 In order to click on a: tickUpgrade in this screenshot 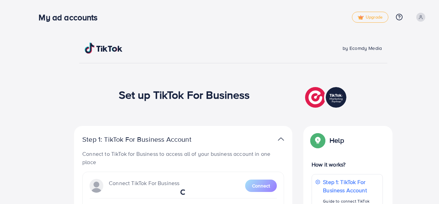, I will do `click(370, 17)`.